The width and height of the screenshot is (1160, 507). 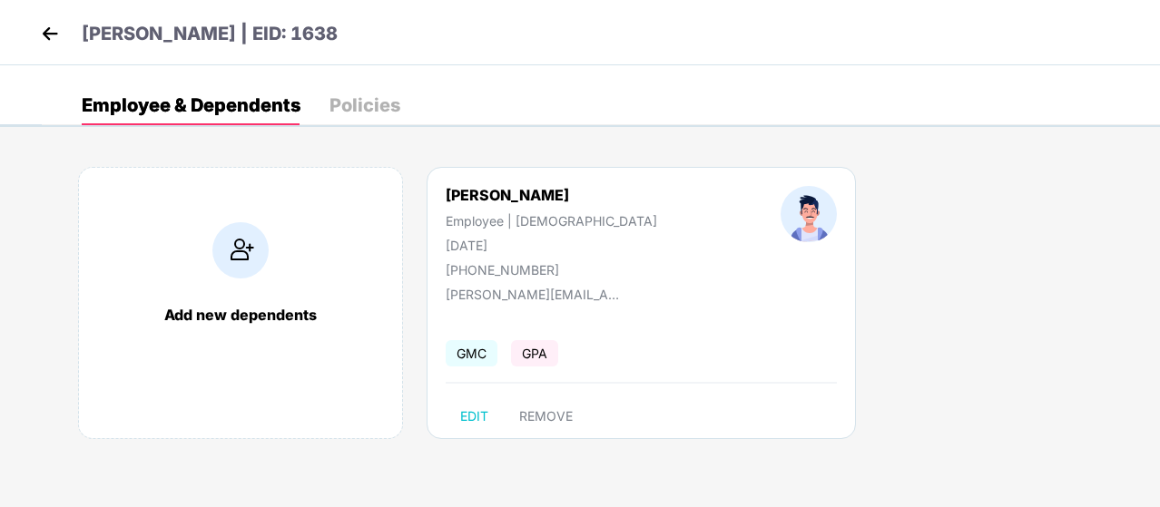 I want to click on span: REMOVE, so click(x=546, y=417).